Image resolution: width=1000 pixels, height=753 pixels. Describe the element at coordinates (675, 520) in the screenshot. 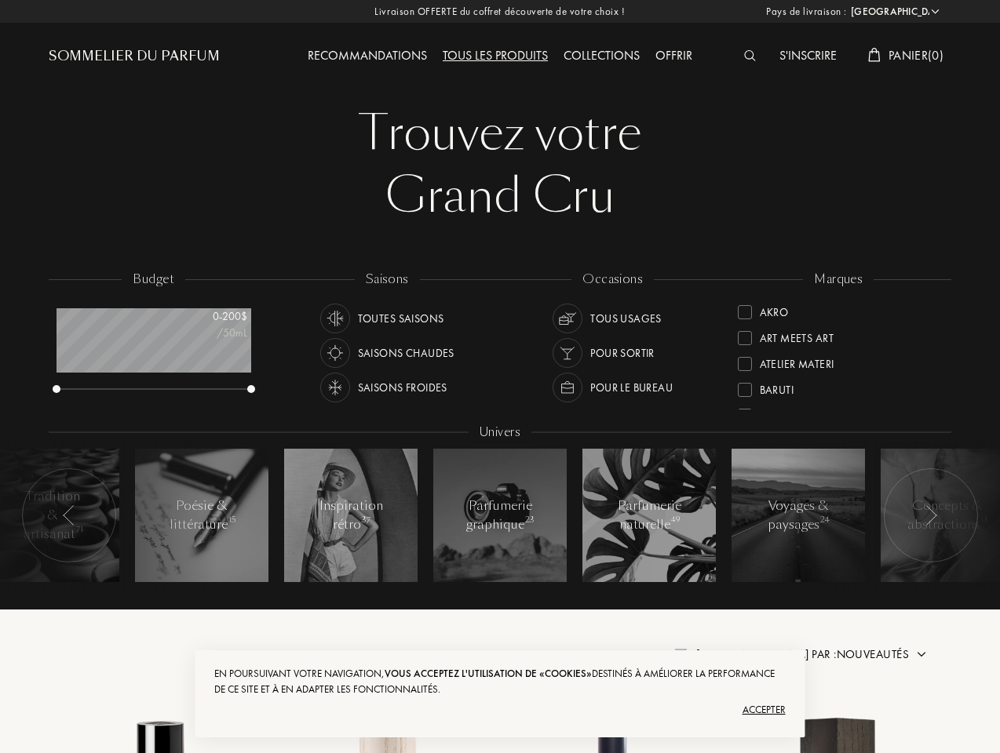

I see `span: 49` at that location.